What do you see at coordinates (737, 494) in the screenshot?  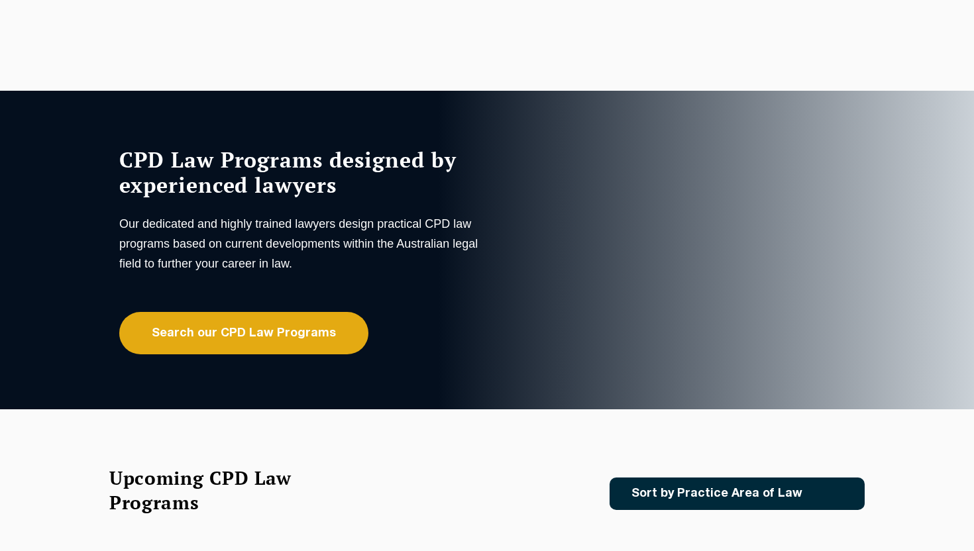 I see `a: Sort by Practice Area of Law` at bounding box center [737, 494].